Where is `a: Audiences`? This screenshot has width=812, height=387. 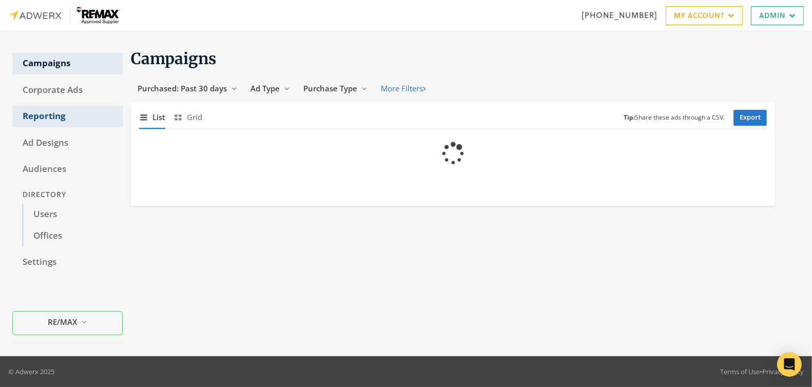 a: Audiences is located at coordinates (67, 169).